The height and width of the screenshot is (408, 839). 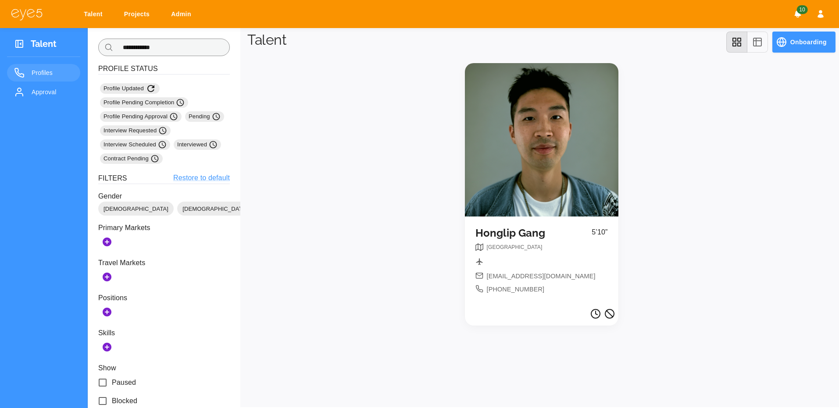 I want to click on div: Interview Requested, so click(x=135, y=131).